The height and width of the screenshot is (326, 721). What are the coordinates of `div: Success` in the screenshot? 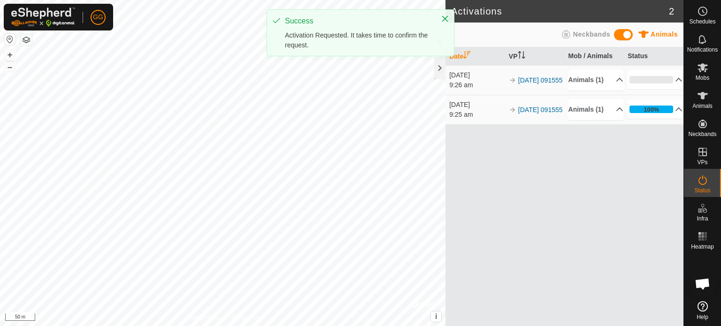 It's located at (358, 21).